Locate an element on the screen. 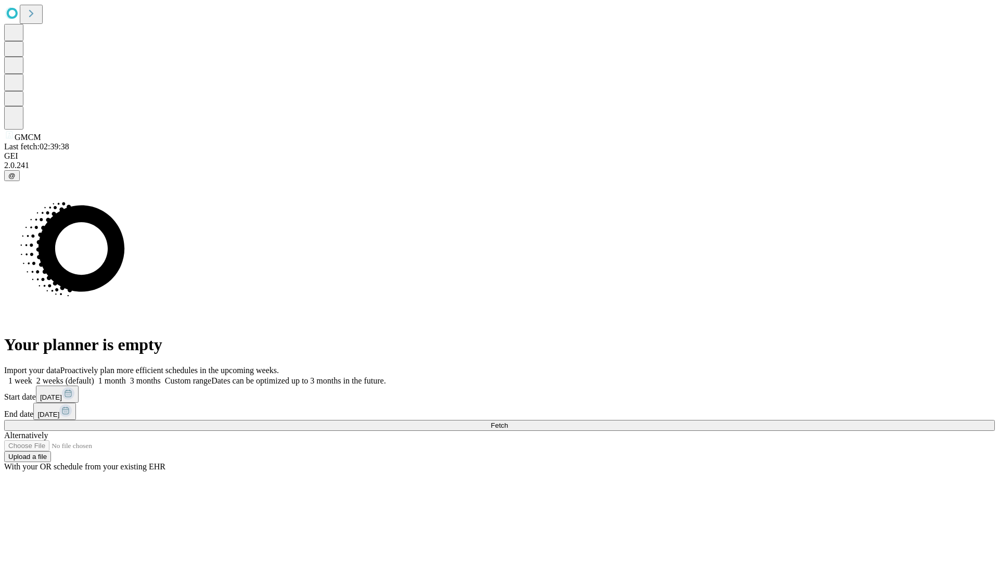 The image size is (999, 562). span: Custom range is located at coordinates (188, 380).